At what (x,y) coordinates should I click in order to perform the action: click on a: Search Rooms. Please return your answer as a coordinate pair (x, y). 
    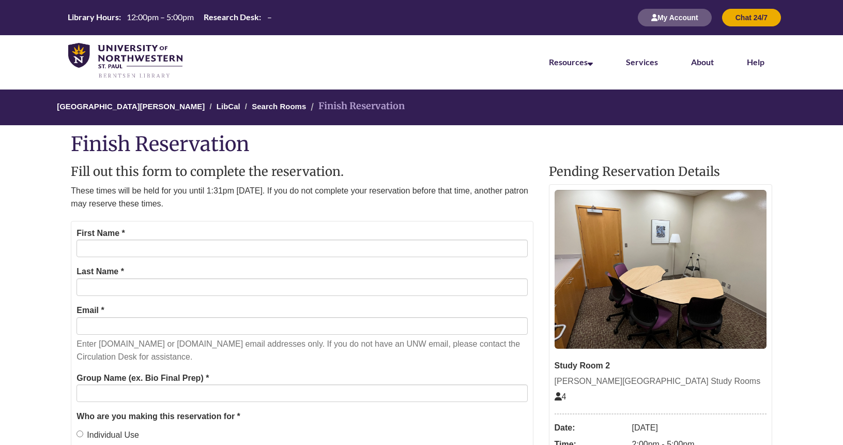
    Looking at the image, I should click on (279, 106).